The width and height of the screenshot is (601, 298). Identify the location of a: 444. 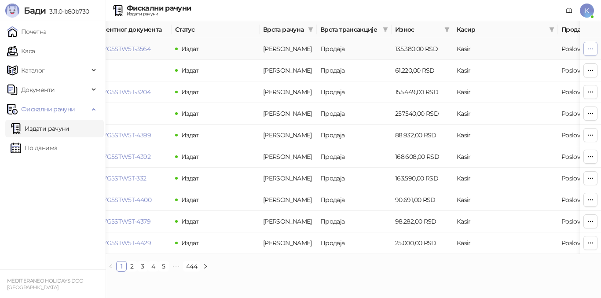
(191, 266).